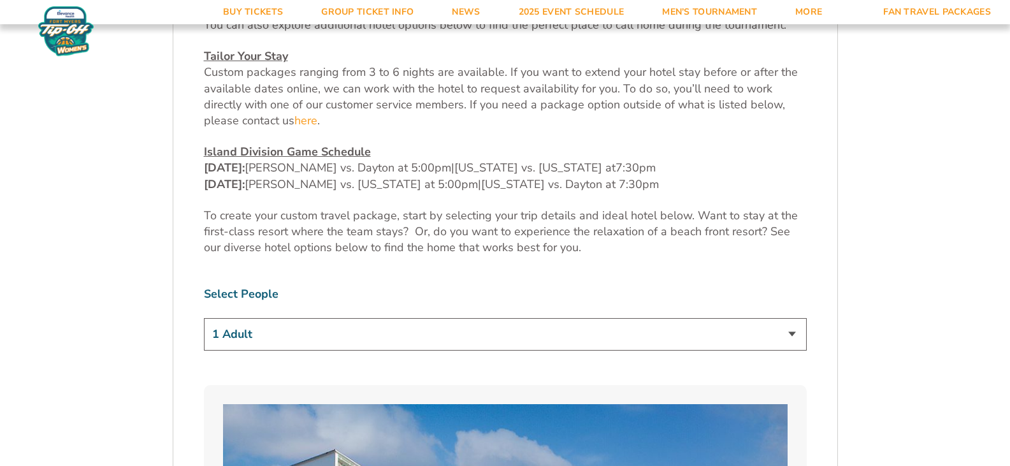 The height and width of the screenshot is (466, 1010). I want to click on u: Tailor Your Stay, so click(246, 56).